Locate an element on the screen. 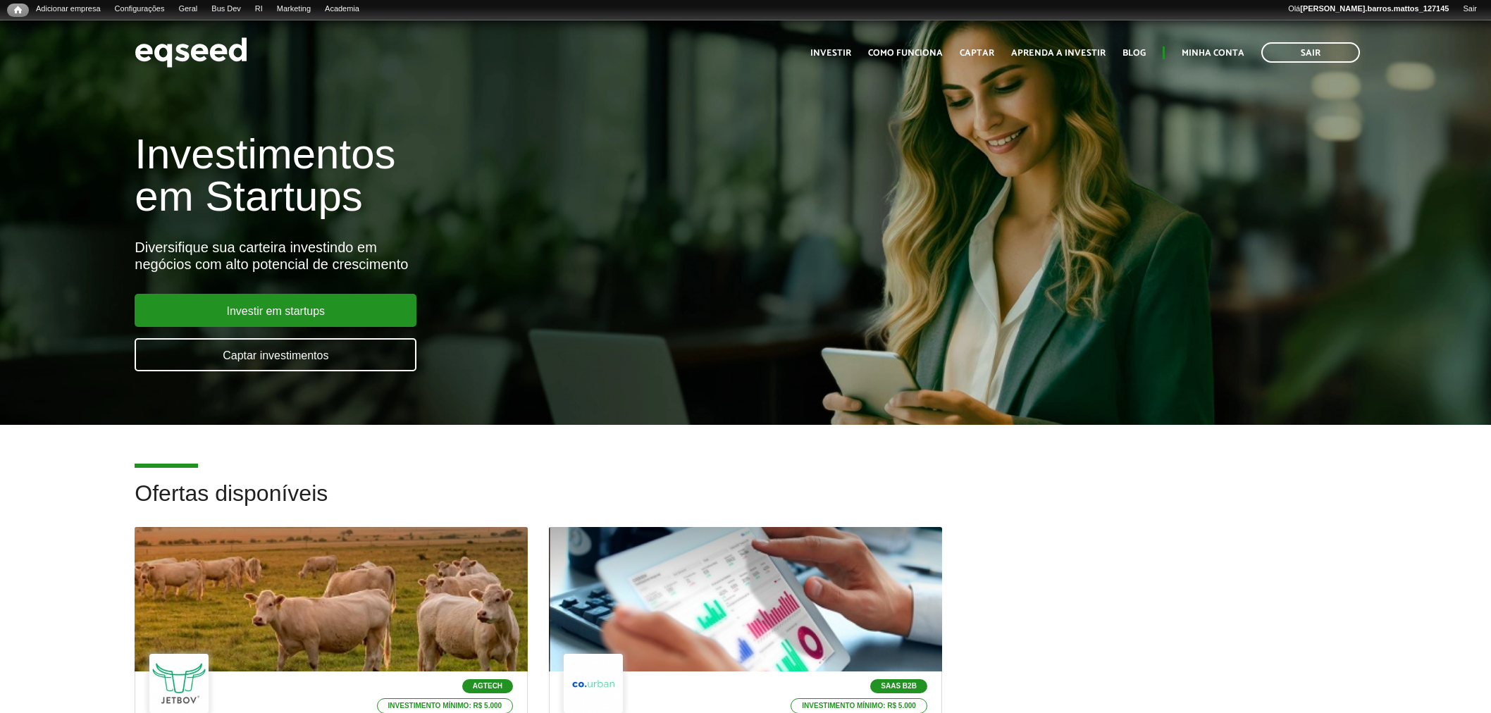 The height and width of the screenshot is (713, 1491). span: Início is located at coordinates (18, 10).